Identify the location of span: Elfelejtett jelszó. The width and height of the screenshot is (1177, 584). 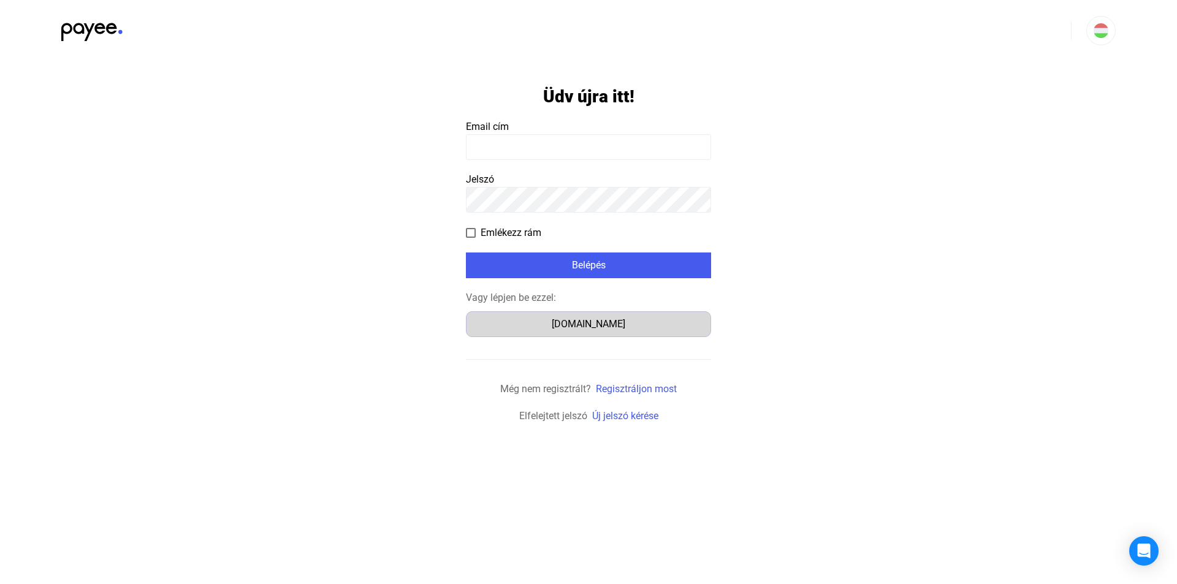
(553, 415).